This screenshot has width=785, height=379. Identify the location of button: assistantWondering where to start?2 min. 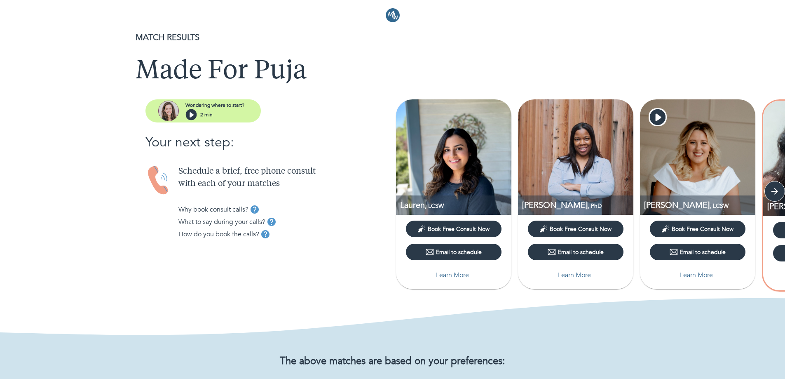
(203, 111).